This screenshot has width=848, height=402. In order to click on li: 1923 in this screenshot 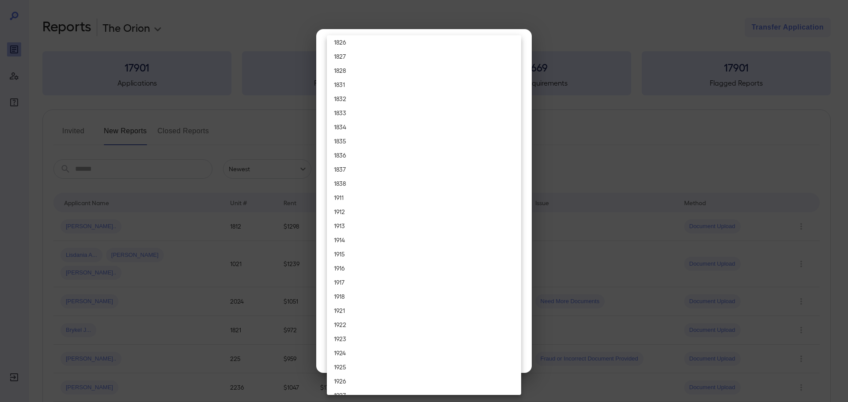, I will do `click(424, 339)`.